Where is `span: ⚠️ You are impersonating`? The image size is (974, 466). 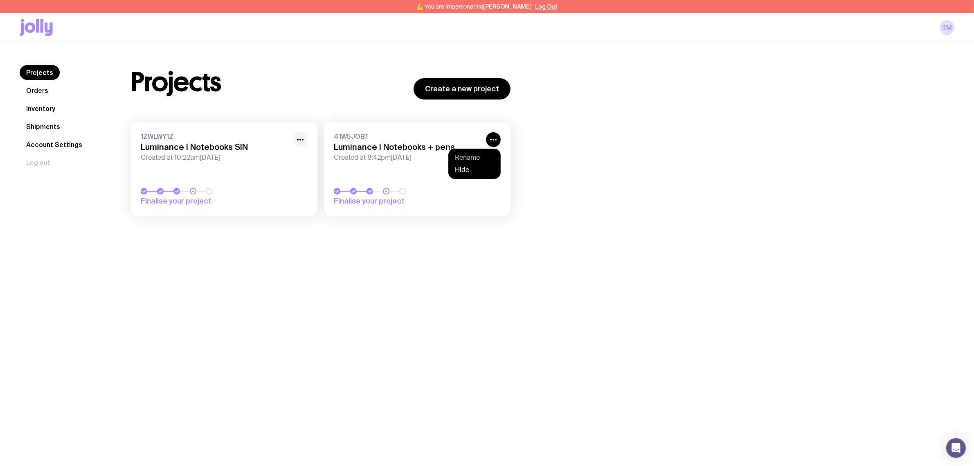
span: ⚠️ You are impersonating is located at coordinates (474, 7).